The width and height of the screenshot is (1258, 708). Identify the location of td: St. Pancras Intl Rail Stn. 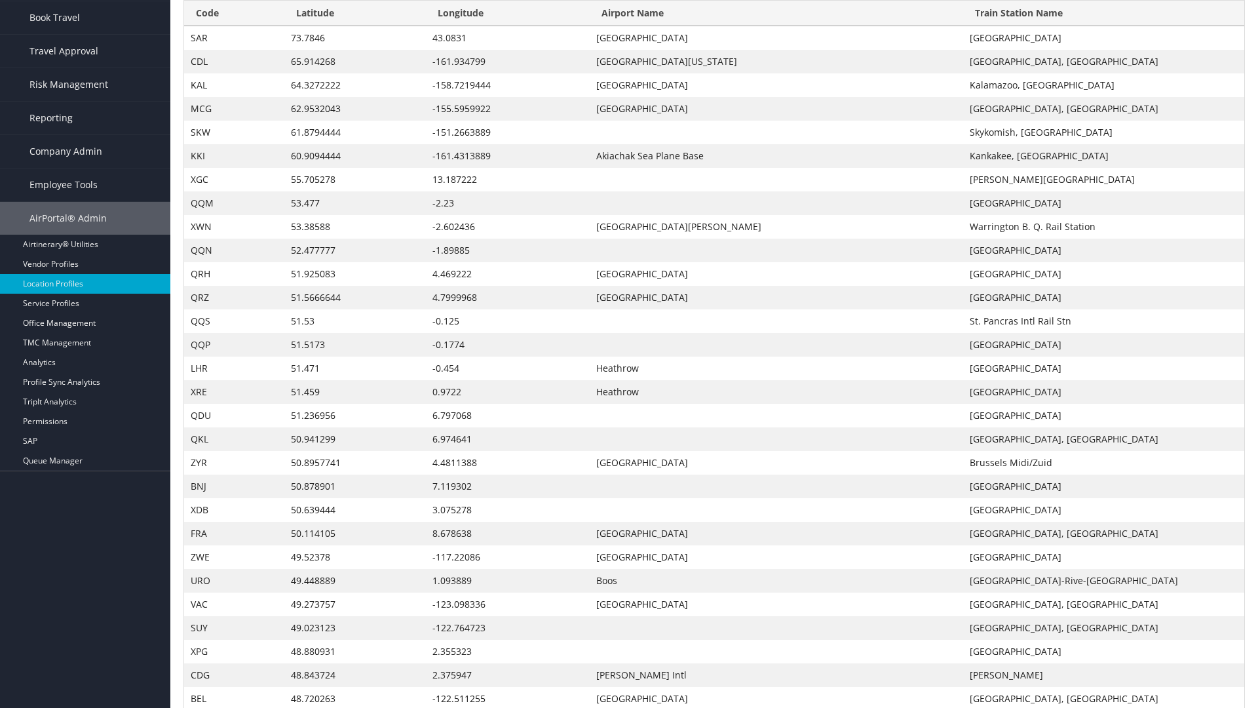
(1103, 321).